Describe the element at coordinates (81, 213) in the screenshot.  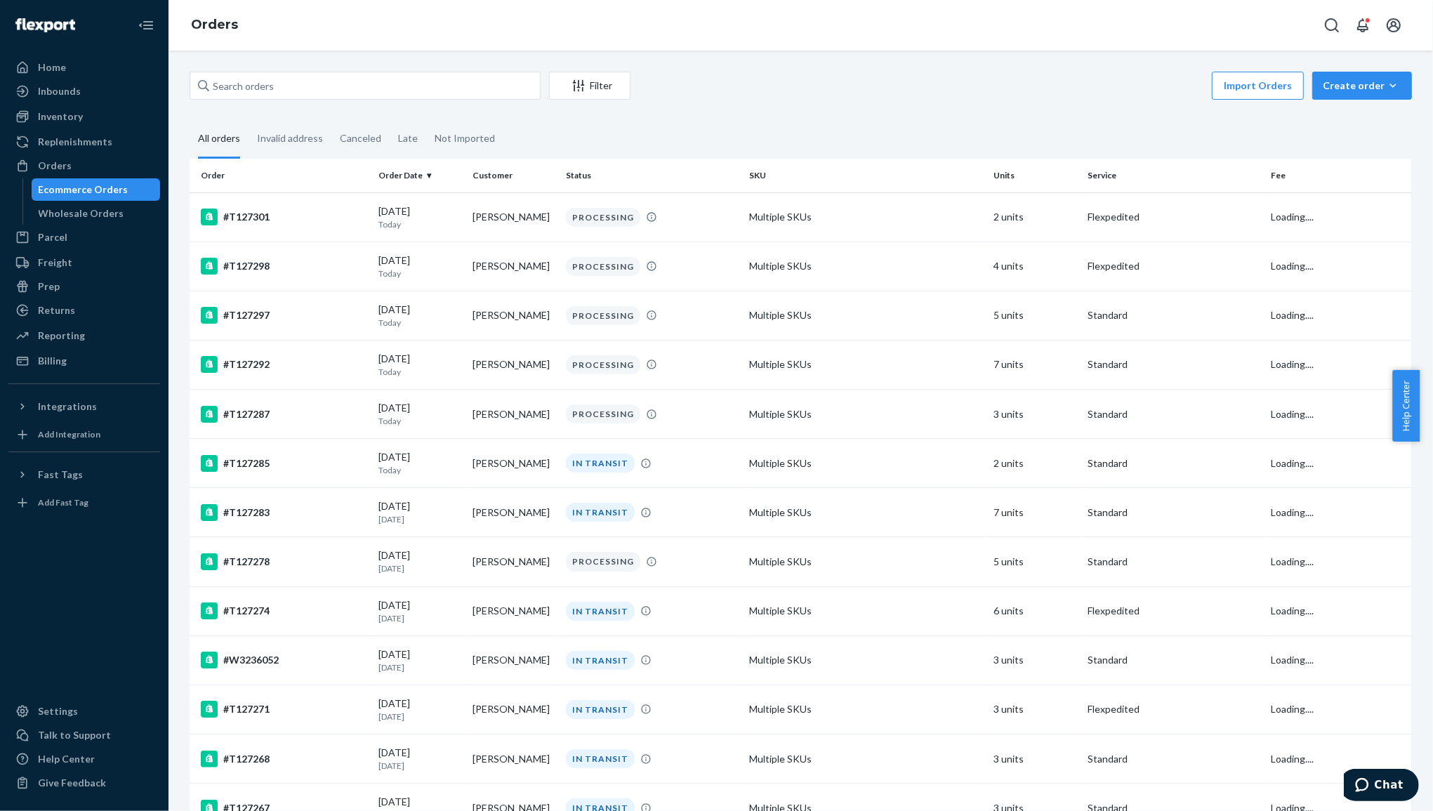
I see `div: Wholesale Orders` at that location.